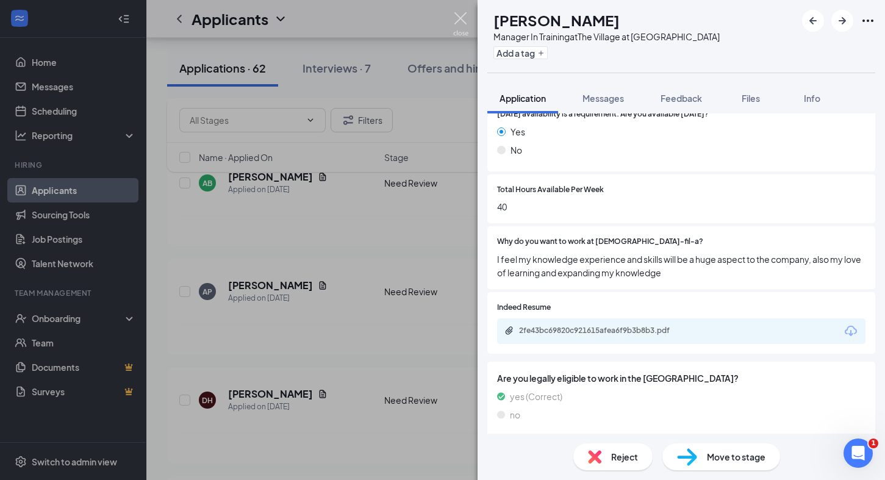 The width and height of the screenshot is (885, 480). I want to click on span: Feedback, so click(681, 98).